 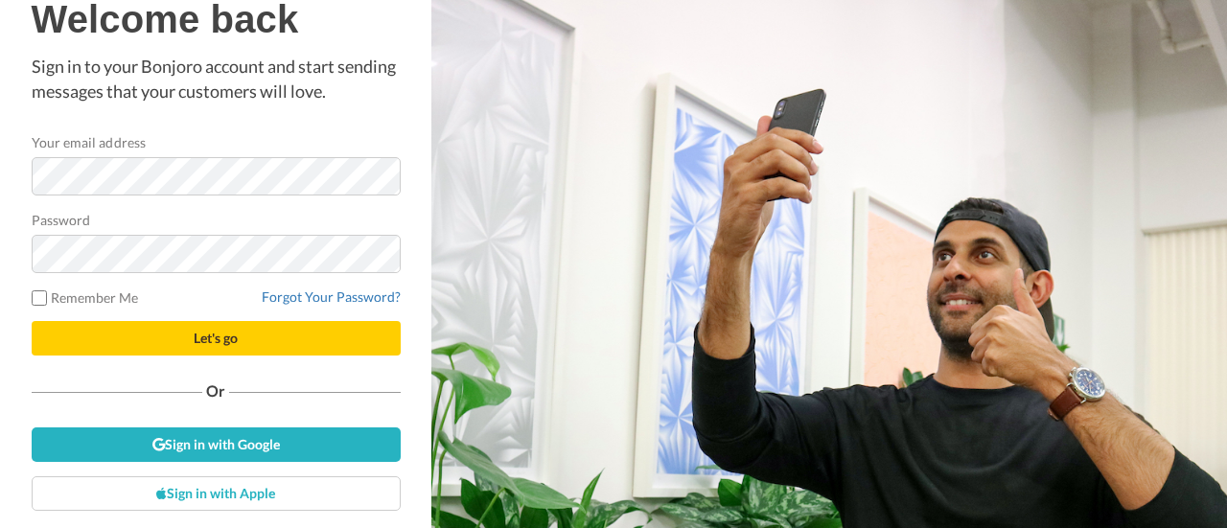 What do you see at coordinates (216, 79) in the screenshot?
I see `p: Sign in to your Bonjoro account and start sending messages that your customers will love.` at bounding box center [216, 79].